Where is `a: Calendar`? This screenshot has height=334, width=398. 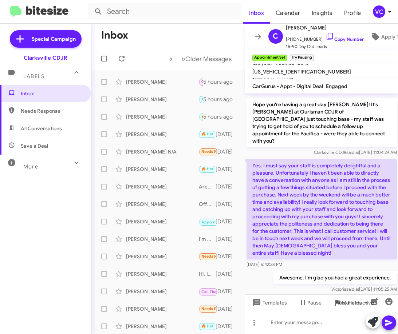 a: Calendar is located at coordinates (288, 13).